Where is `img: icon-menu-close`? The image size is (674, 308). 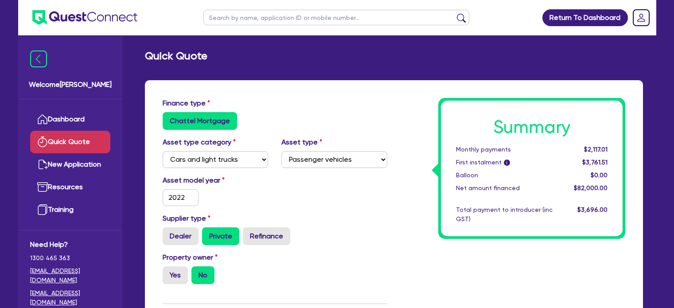 img: icon-menu-close is located at coordinates (39, 59).